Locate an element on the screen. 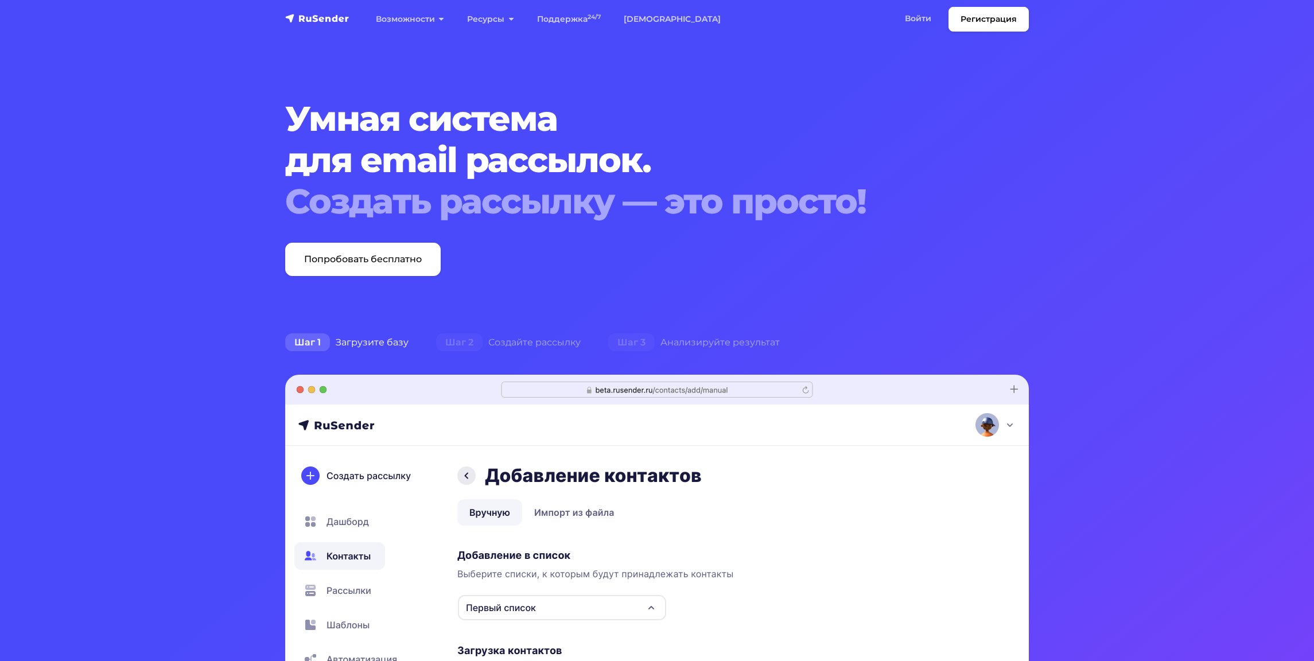 The image size is (1314, 661). div: Создайте рассылку is located at coordinates (509, 343).